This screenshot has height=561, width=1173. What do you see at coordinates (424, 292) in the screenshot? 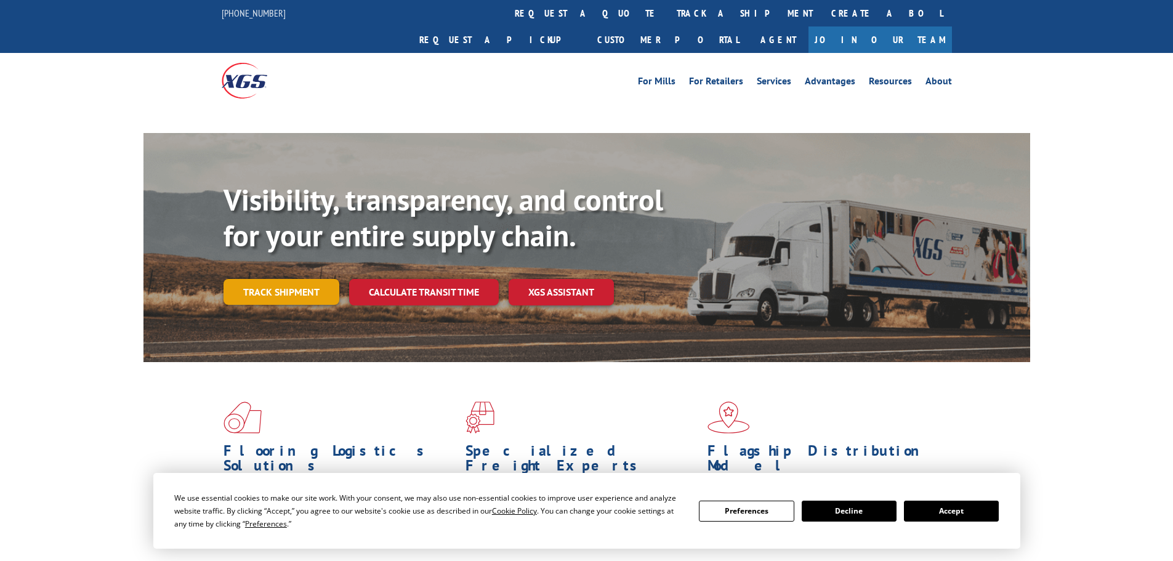
I see `a: Calculate transit time` at bounding box center [424, 292].